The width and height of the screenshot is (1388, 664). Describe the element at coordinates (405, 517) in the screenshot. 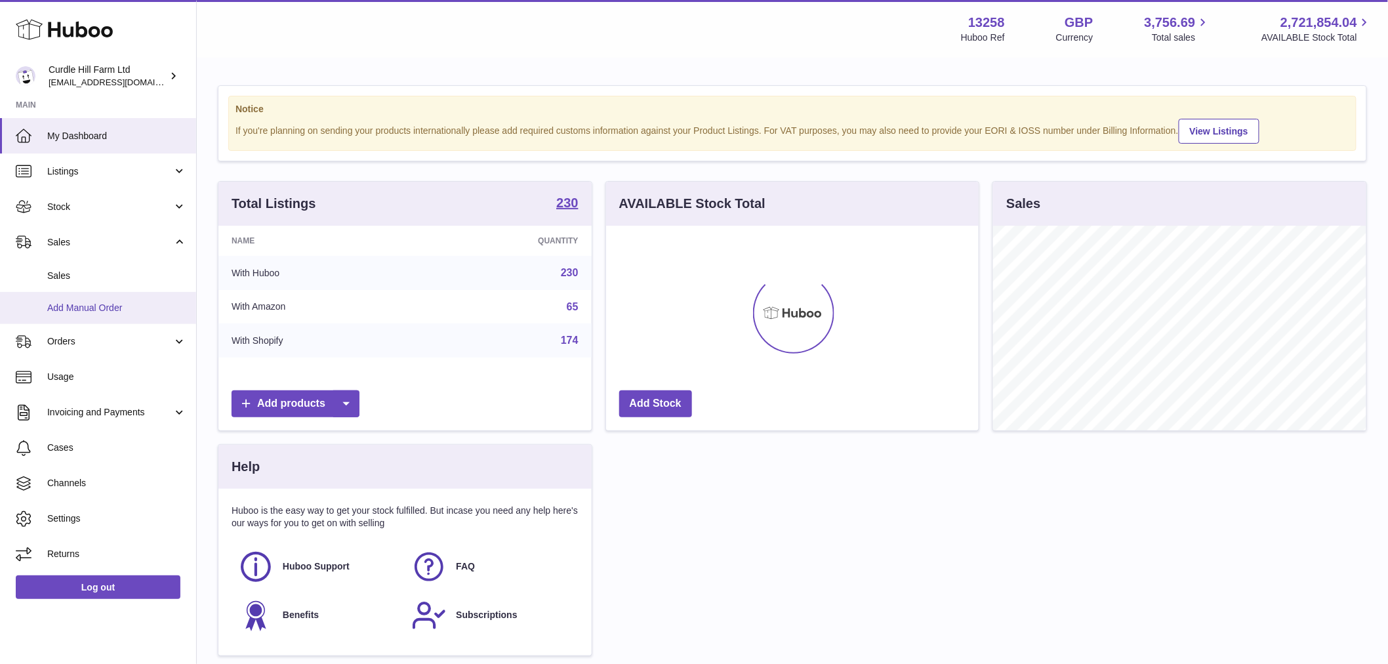

I see `p: Huboo is the easy way to get your stock fulfilled. But incase you need any help here's our ways f...` at that location.